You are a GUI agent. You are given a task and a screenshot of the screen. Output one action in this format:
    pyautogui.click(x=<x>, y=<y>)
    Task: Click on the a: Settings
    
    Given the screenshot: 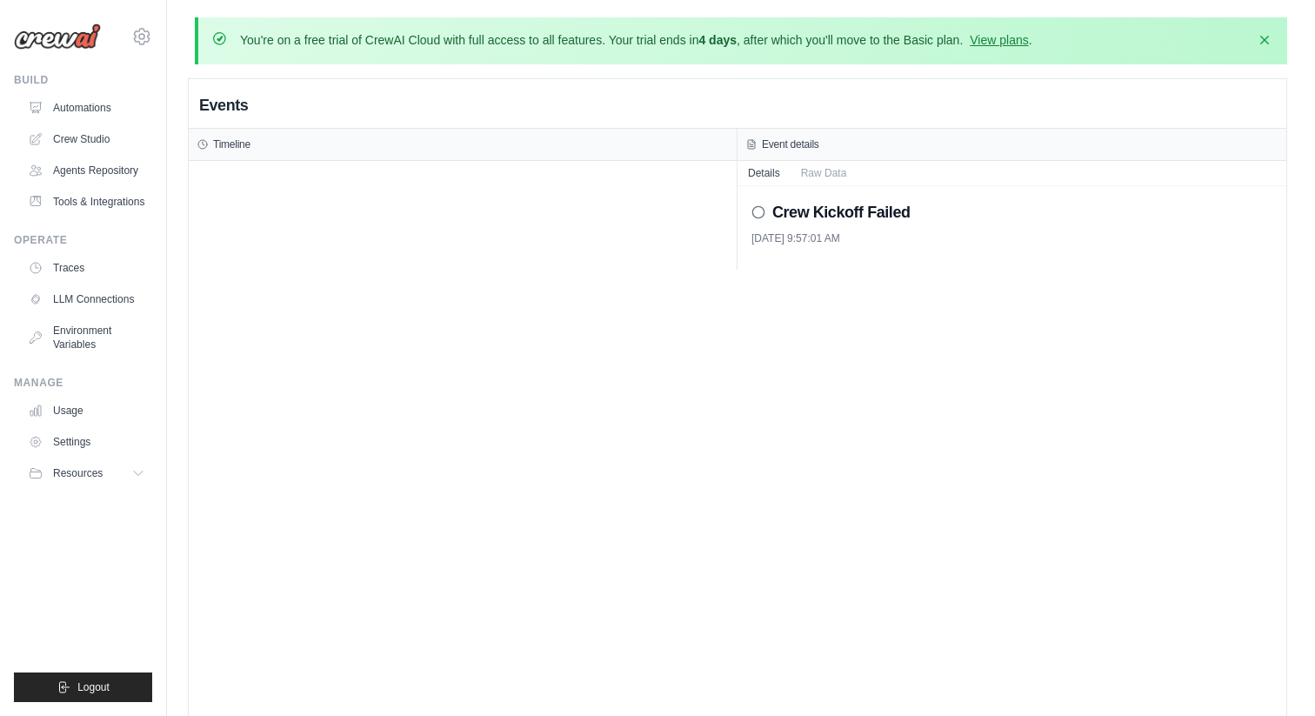 What is the action you would take?
    pyautogui.click(x=86, y=442)
    